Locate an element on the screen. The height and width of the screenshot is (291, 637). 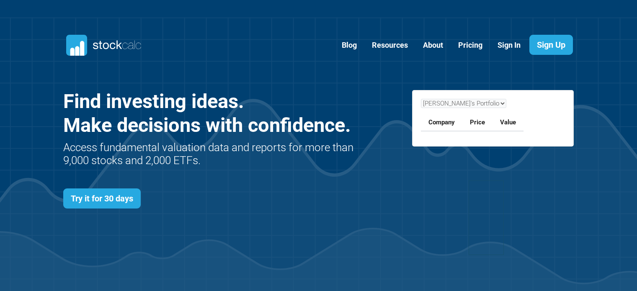
a: Try it for 30 days is located at coordinates (102, 199).